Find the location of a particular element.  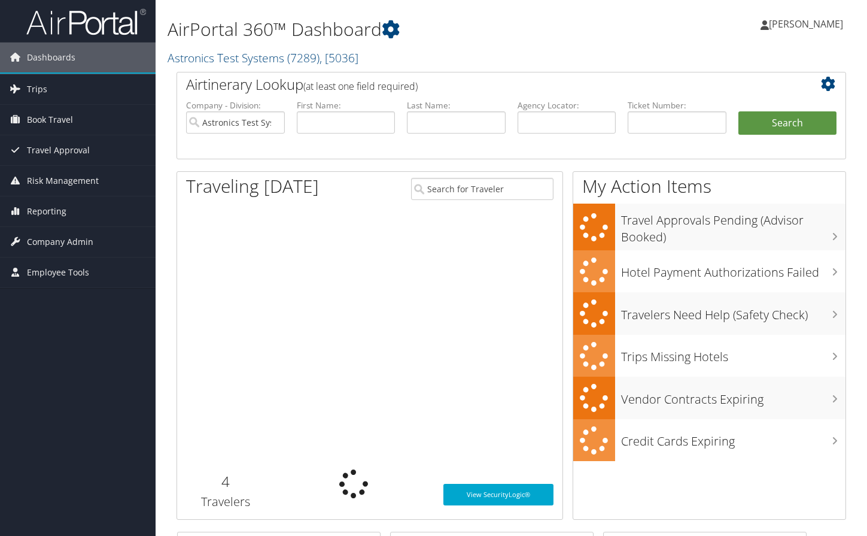

h2: Airtinerary Lookup is located at coordinates (484, 84).